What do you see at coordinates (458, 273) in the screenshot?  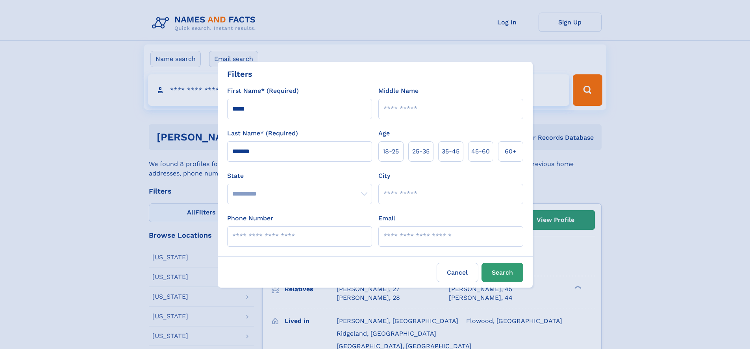 I see `label: Cancel` at bounding box center [458, 273].